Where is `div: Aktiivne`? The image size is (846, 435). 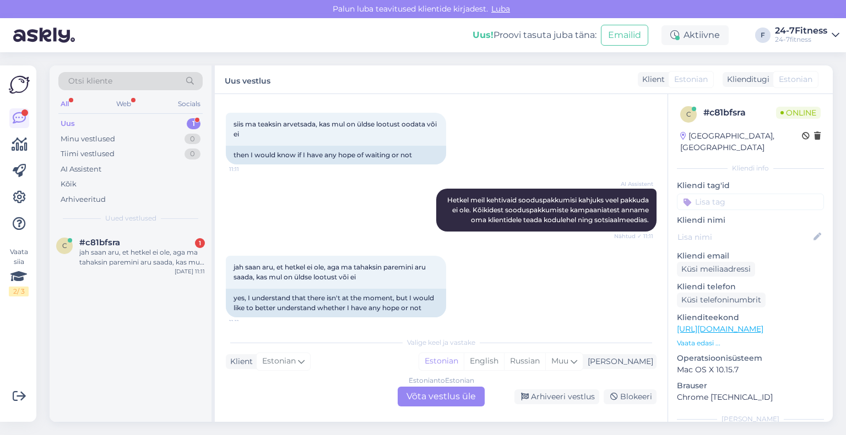 div: Aktiivne is located at coordinates (695, 35).